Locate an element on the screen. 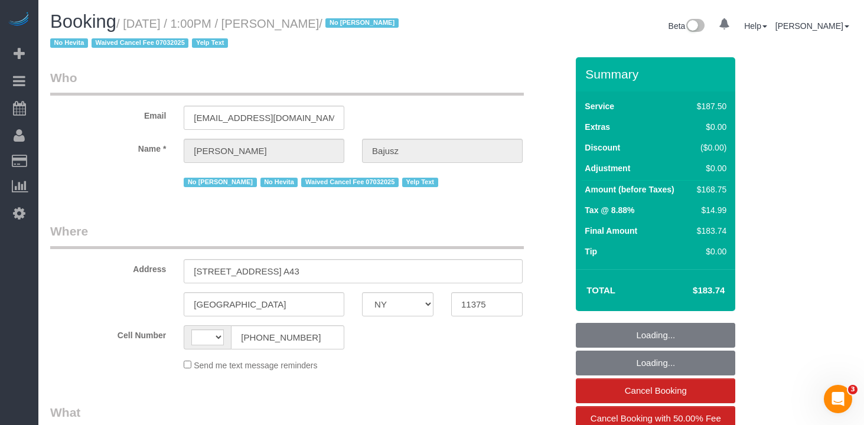 The width and height of the screenshot is (864, 425). legend: Who is located at coordinates (287, 82).